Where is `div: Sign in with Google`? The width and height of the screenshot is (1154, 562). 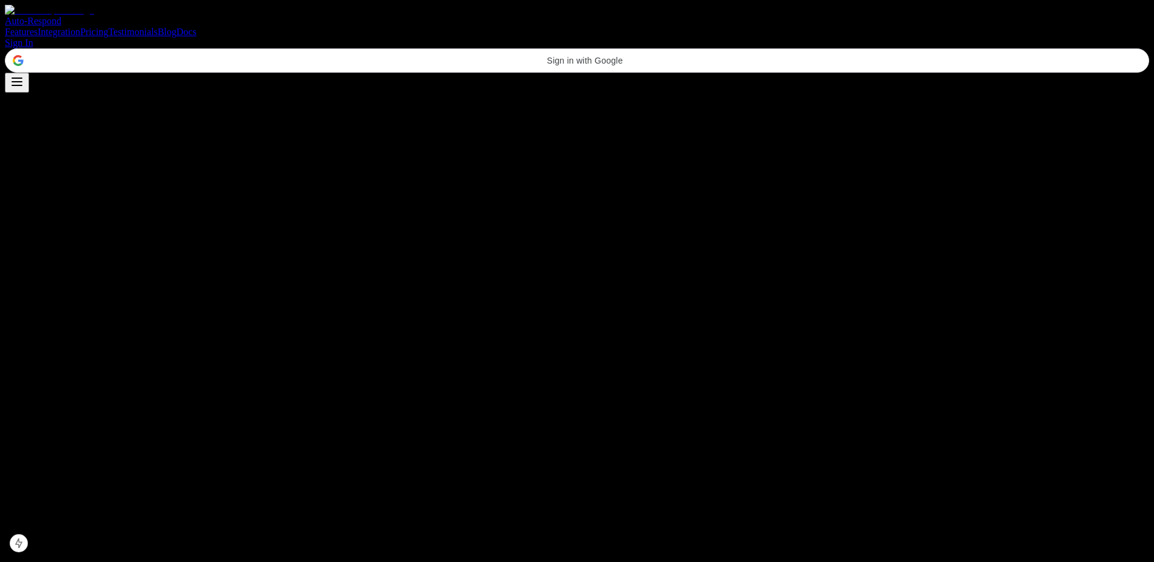
div: Sign in with Google is located at coordinates (577, 61).